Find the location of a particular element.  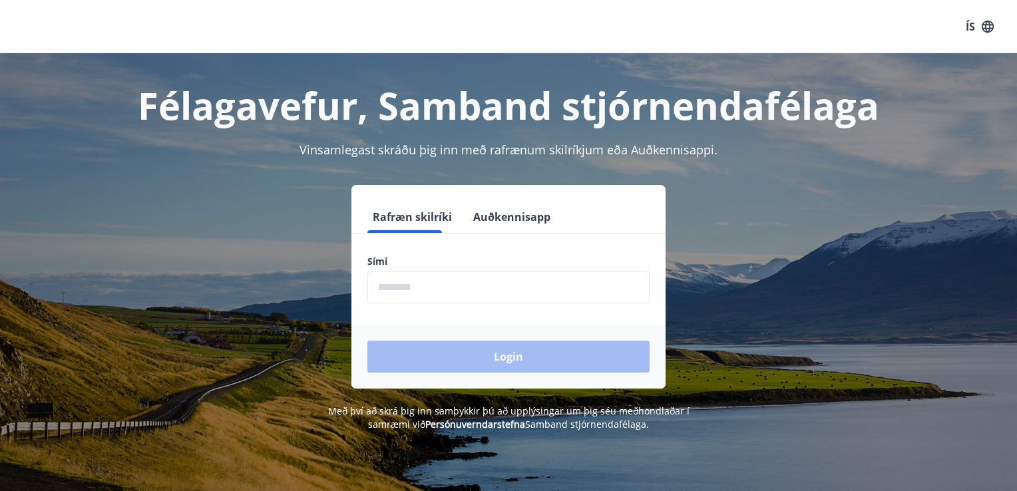

span: Vinsamlegast skráðu þig inn með rafrænum skilríkjum eða Auðkennisappi. is located at coordinates (508, 150).